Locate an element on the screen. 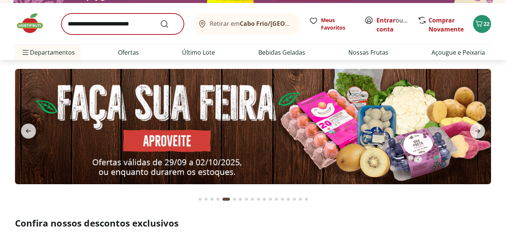  a: Meus Favoritos is located at coordinates (332, 24).